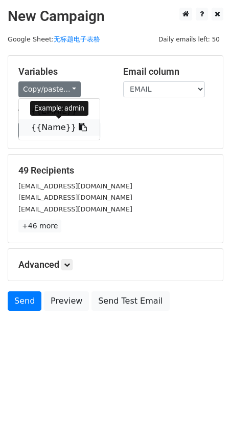  I want to click on h5: Advanced, so click(116, 264).